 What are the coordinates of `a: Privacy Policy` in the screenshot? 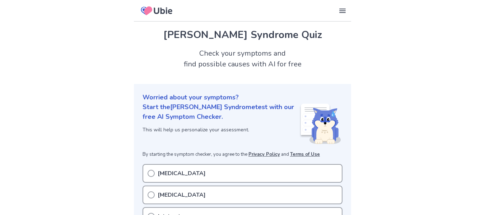 It's located at (264, 154).